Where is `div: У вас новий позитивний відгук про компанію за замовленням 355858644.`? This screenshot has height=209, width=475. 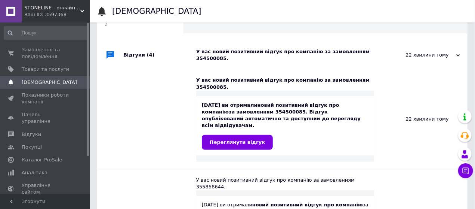 div: У вас новий позитивний відгук про компанію за замовленням 355858644. is located at coordinates (285, 183).